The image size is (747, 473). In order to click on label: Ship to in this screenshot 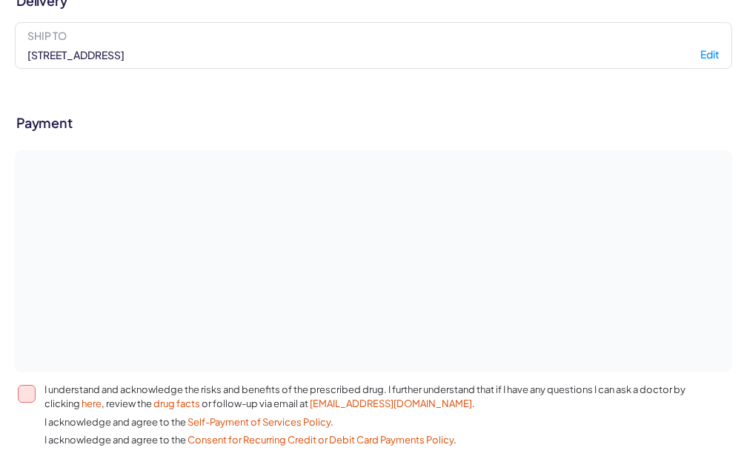, I will do `click(373, 36)`.